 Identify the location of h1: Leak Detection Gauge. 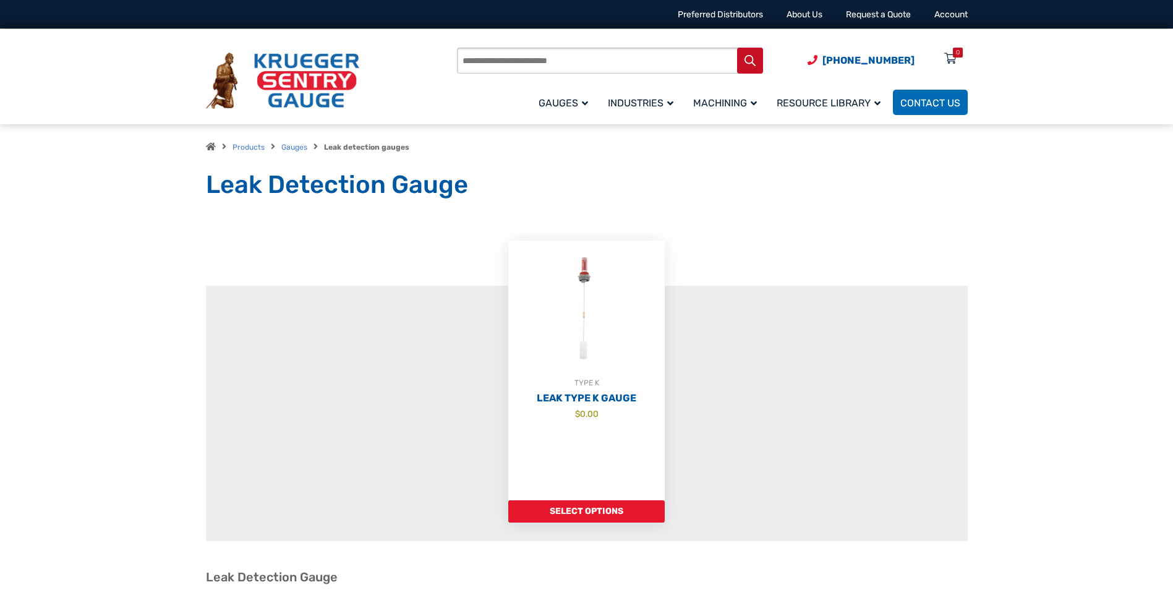
(587, 185).